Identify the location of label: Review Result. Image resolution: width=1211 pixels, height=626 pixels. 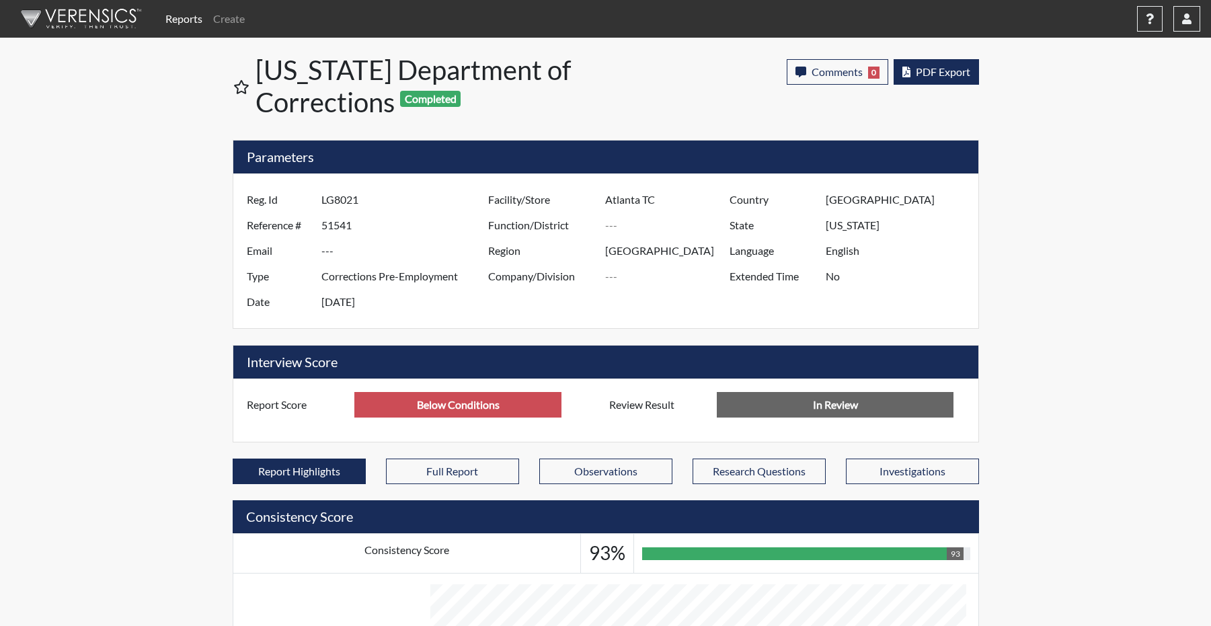
(658, 405).